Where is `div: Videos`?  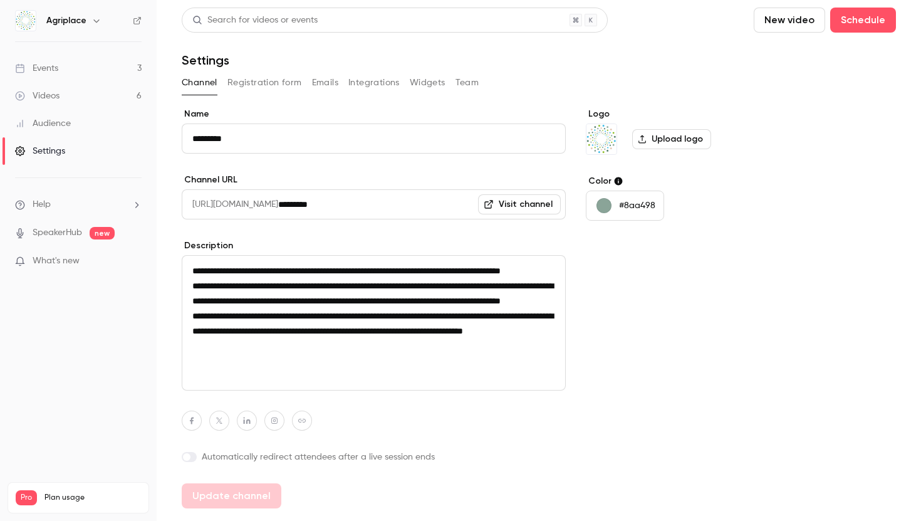 div: Videos is located at coordinates (37, 96).